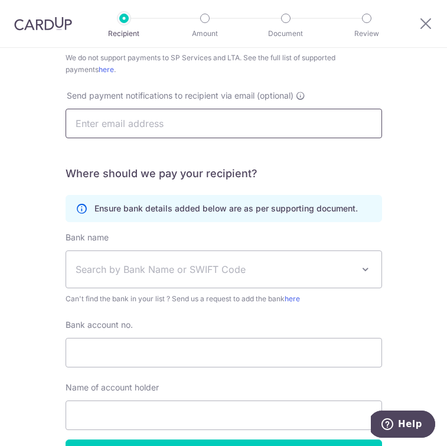 This screenshot has height=446, width=447. What do you see at coordinates (43, 24) in the screenshot?
I see `img: CardUp` at bounding box center [43, 24].